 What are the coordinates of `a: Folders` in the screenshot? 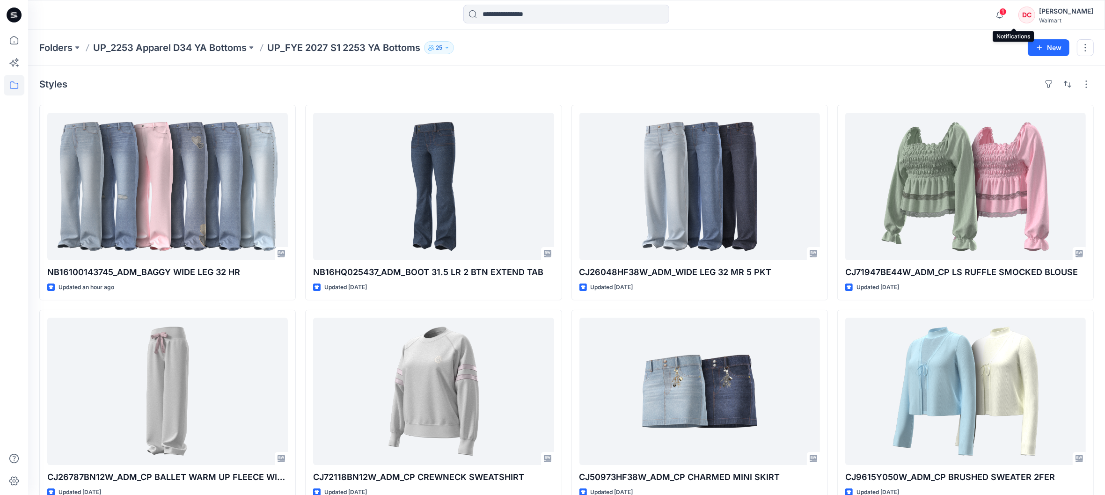 It's located at (56, 48).